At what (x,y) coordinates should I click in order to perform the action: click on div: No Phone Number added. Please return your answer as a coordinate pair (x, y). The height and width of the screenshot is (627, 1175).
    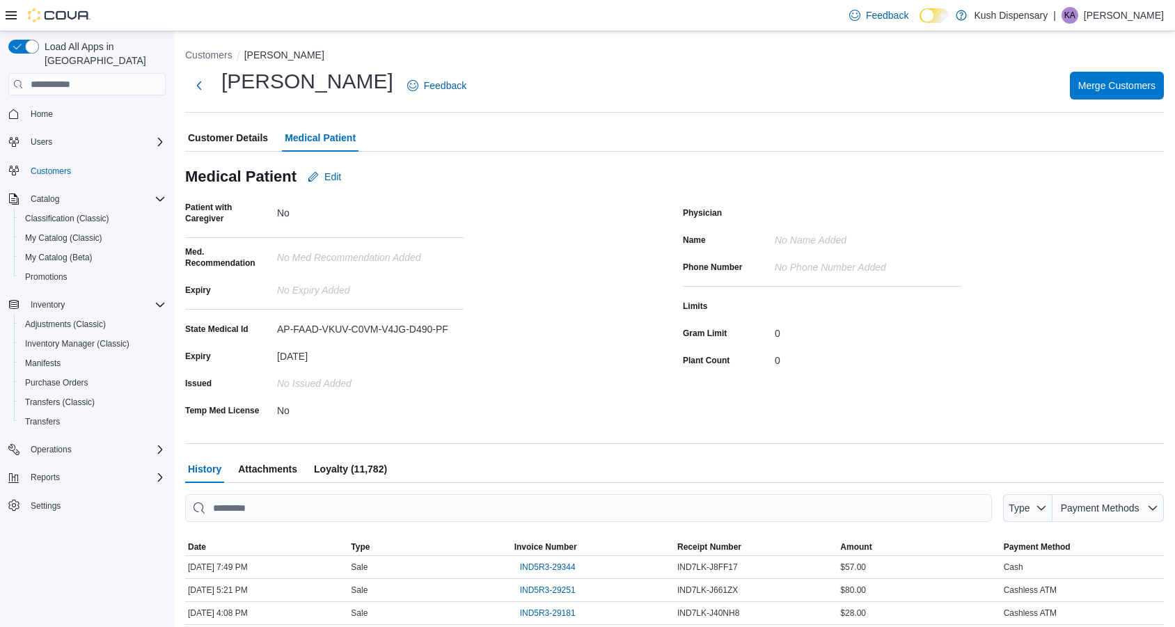
    Looking at the image, I should click on (868, 264).